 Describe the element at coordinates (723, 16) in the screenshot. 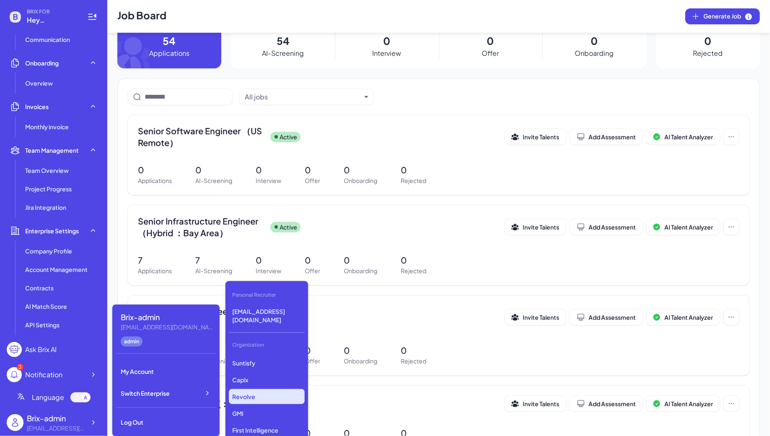

I see `button: Generate Job` at that location.